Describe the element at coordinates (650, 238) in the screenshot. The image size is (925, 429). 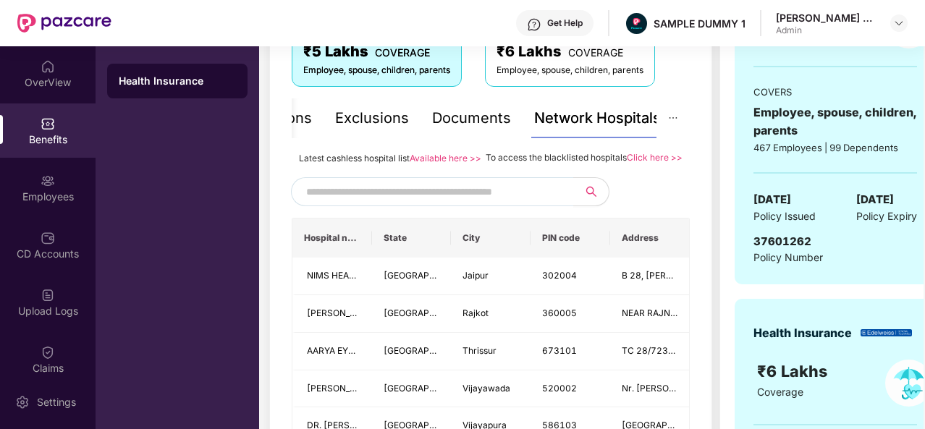
I see `span: Address` at that location.